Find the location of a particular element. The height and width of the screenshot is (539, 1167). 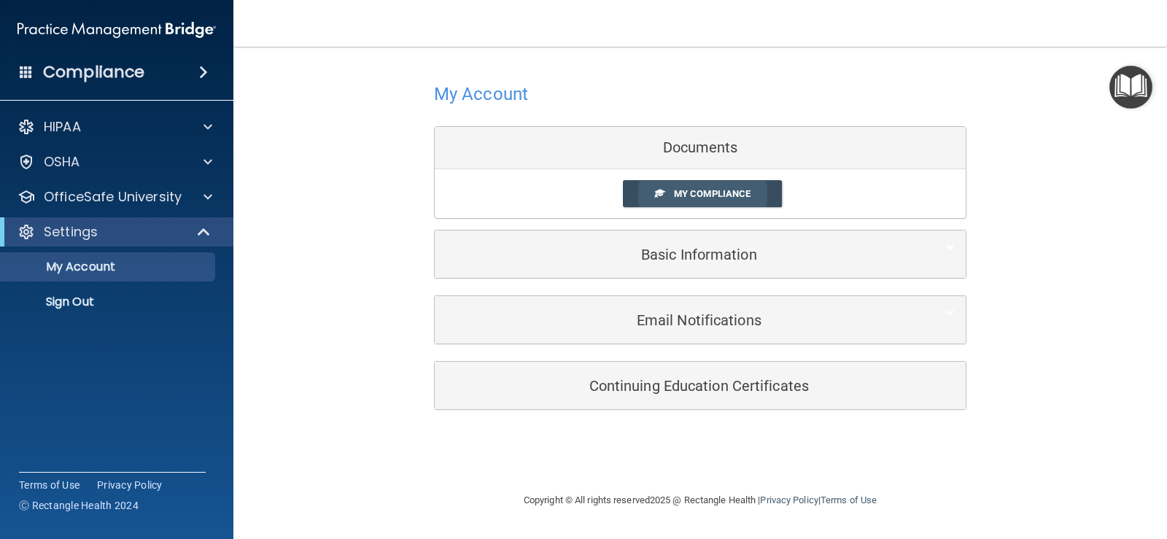

a: Settings is located at coordinates (115, 232).